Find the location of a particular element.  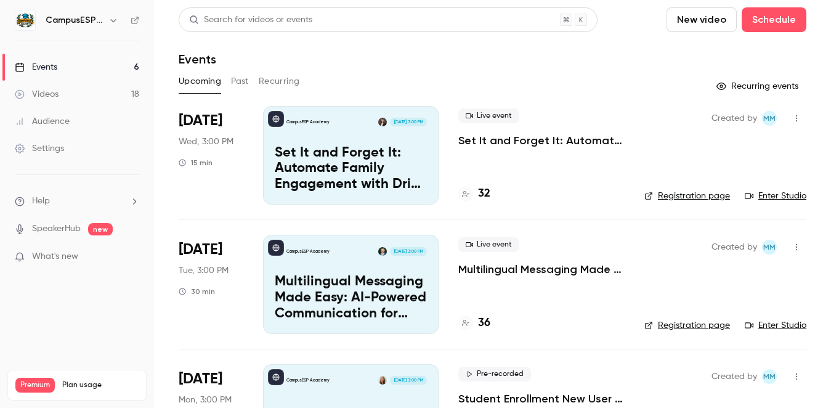

button: Upcoming is located at coordinates (200, 81).